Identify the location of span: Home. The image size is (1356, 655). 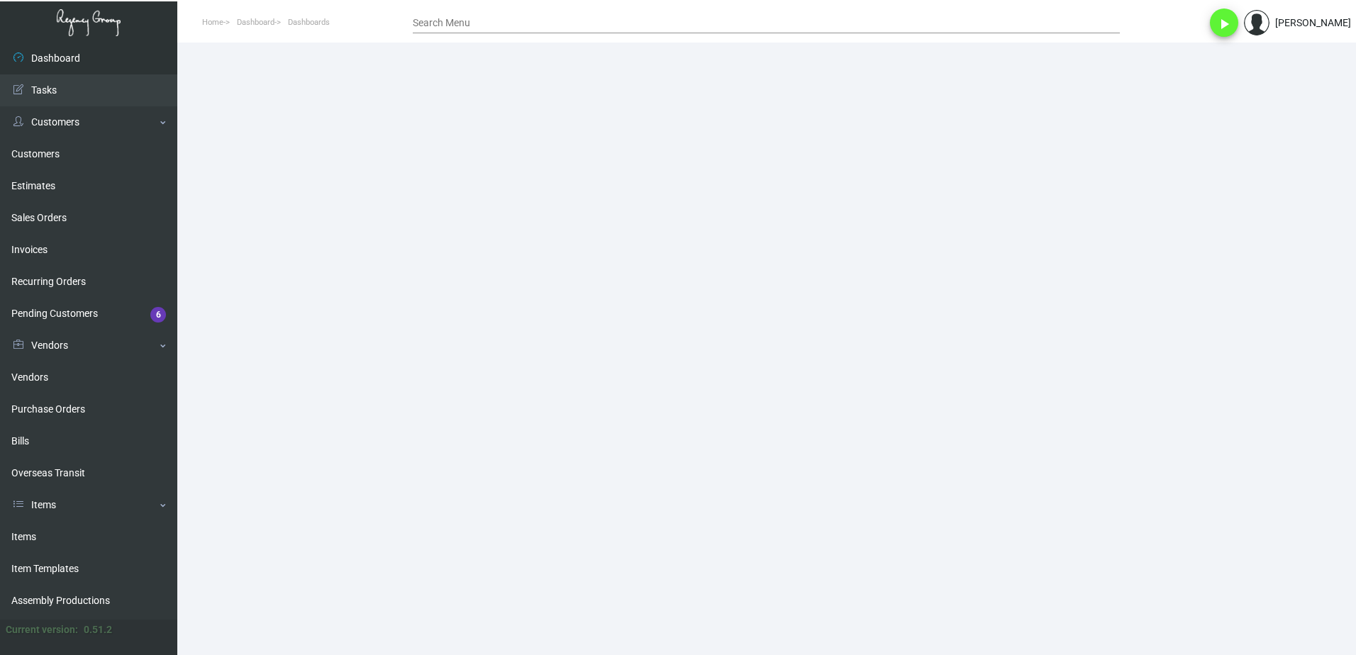
(213, 22).